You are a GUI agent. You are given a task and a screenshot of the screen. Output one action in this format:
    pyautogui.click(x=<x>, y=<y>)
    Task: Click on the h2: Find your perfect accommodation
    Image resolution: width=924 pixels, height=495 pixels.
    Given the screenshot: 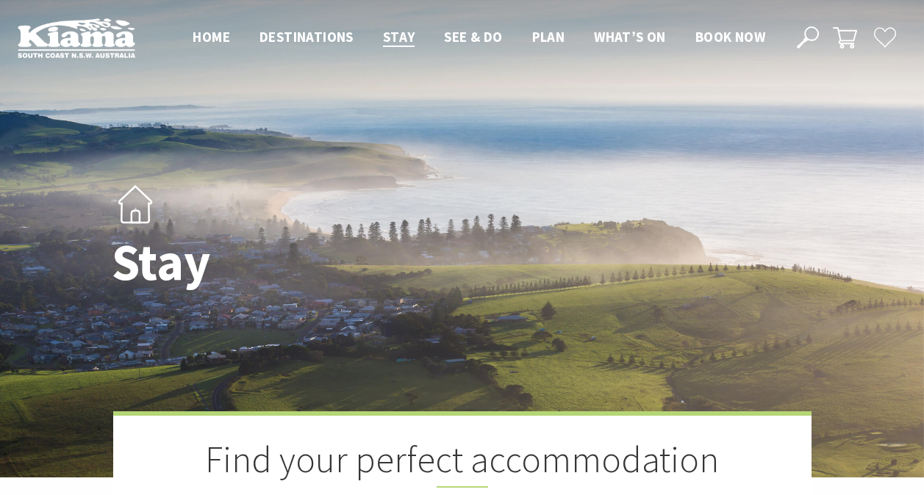 What is the action you would take?
    pyautogui.click(x=462, y=463)
    